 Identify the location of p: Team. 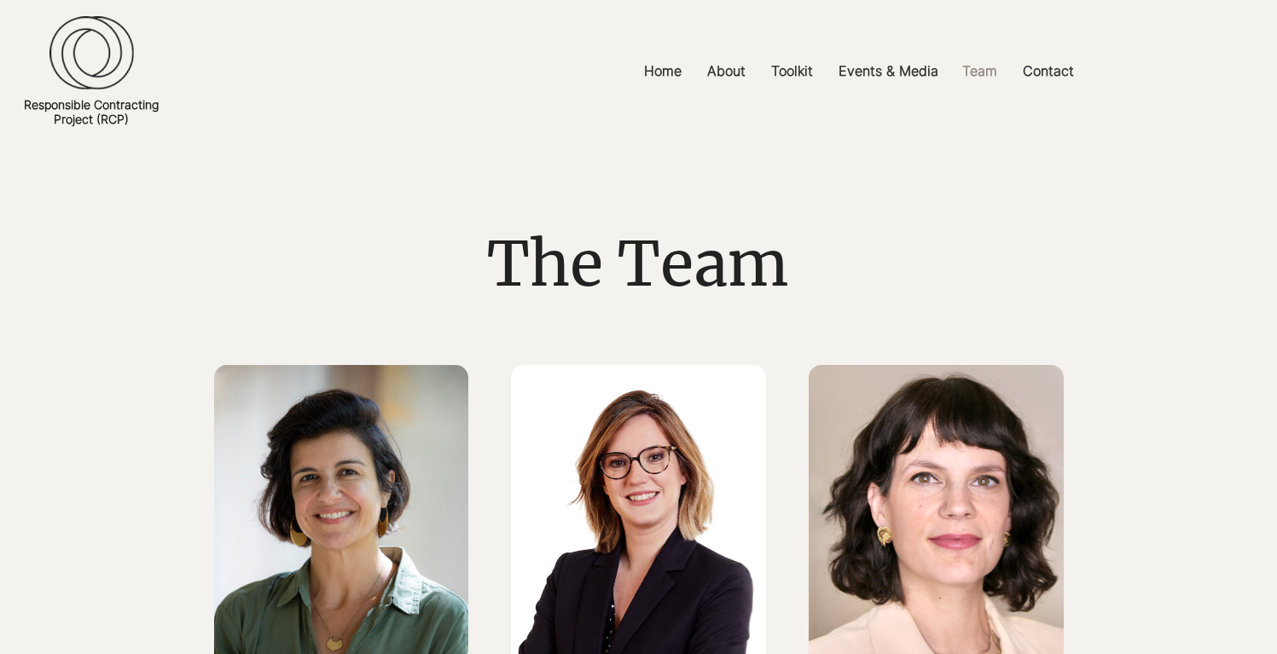
(979, 71).